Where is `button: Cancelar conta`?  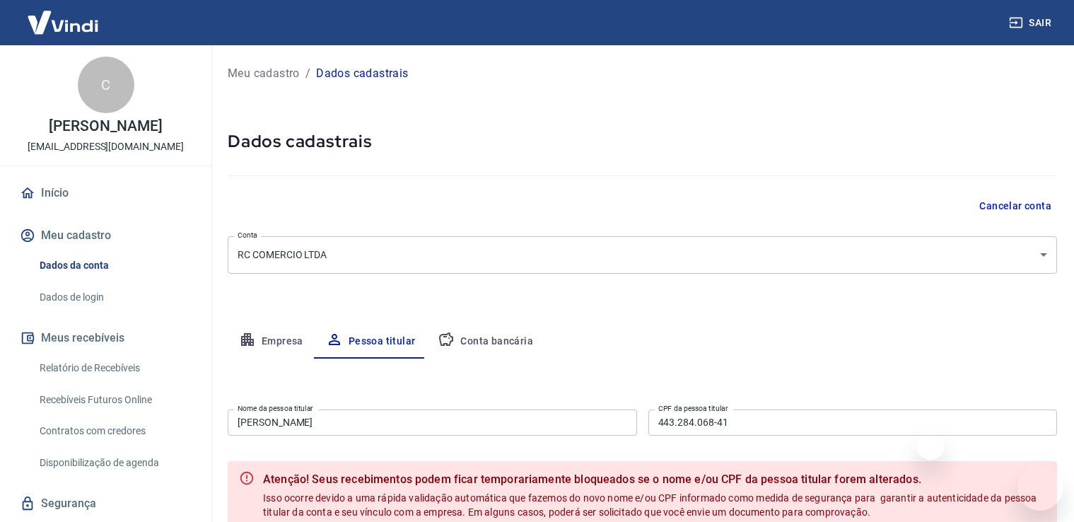 button: Cancelar conta is located at coordinates (1015, 206).